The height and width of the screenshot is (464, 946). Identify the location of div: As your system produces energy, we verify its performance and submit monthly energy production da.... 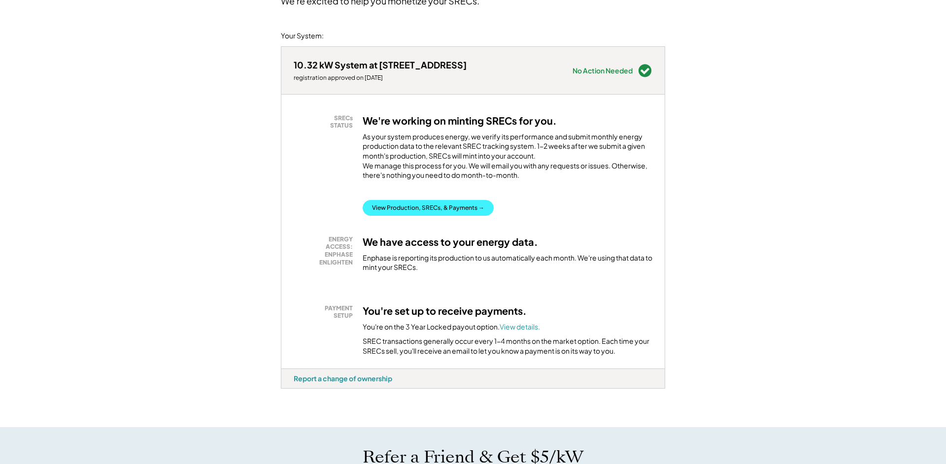
(508, 159).